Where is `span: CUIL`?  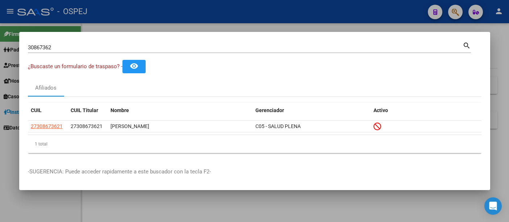 span: CUIL is located at coordinates (36, 110).